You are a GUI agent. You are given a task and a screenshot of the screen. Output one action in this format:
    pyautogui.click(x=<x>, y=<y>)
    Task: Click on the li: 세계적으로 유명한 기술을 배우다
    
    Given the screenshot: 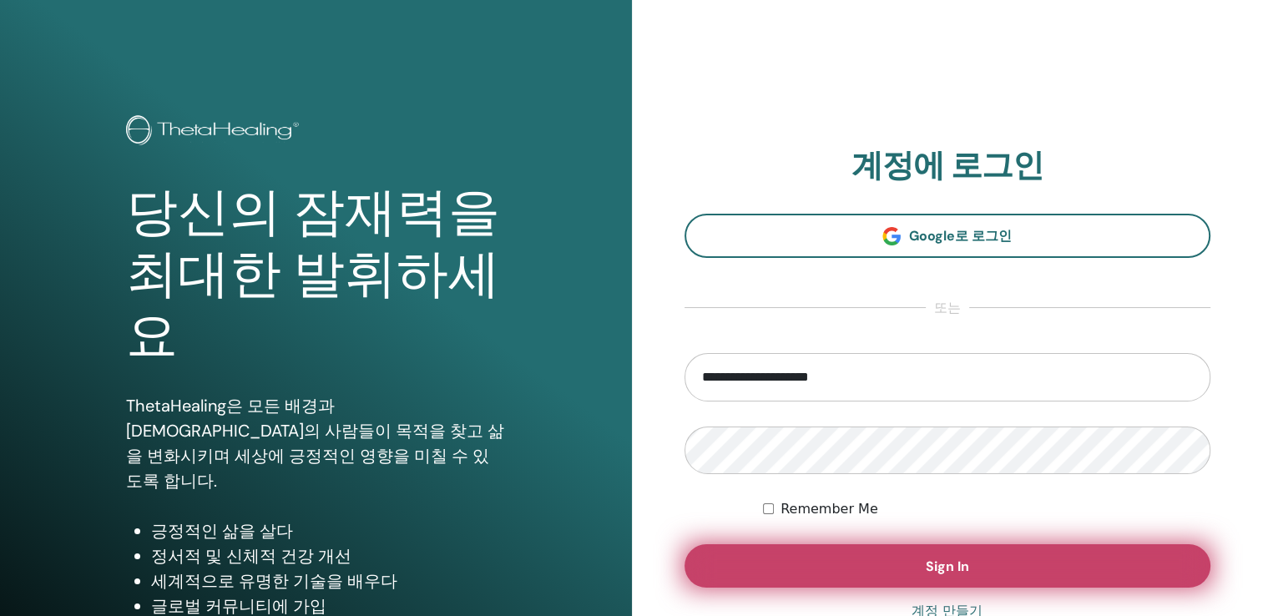 What is the action you would take?
    pyautogui.click(x=328, y=581)
    